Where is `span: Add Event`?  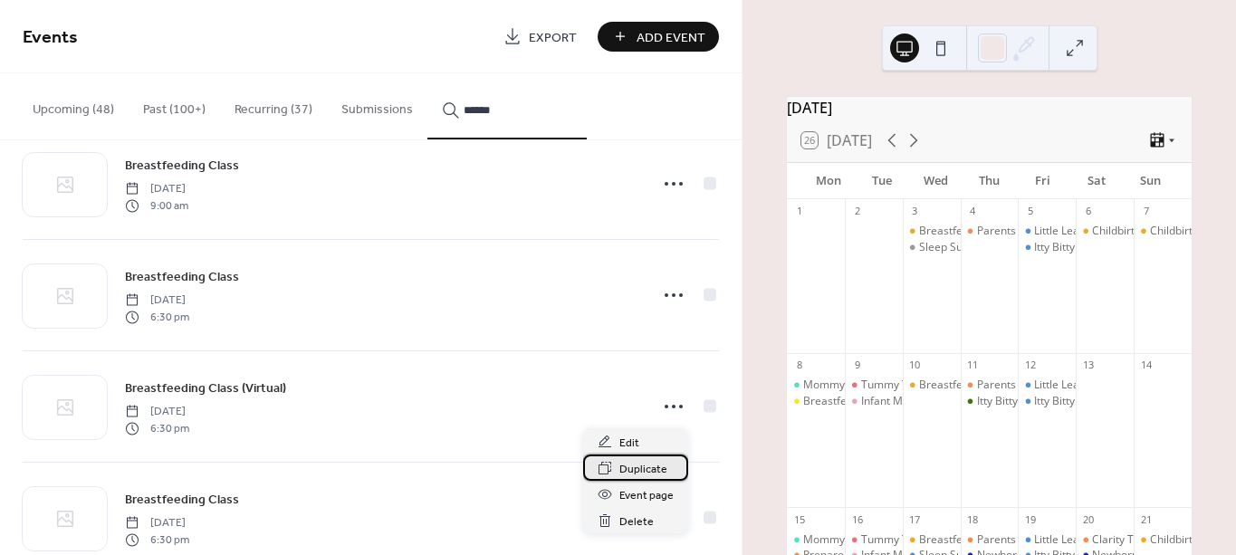
span: Add Event is located at coordinates (671, 37).